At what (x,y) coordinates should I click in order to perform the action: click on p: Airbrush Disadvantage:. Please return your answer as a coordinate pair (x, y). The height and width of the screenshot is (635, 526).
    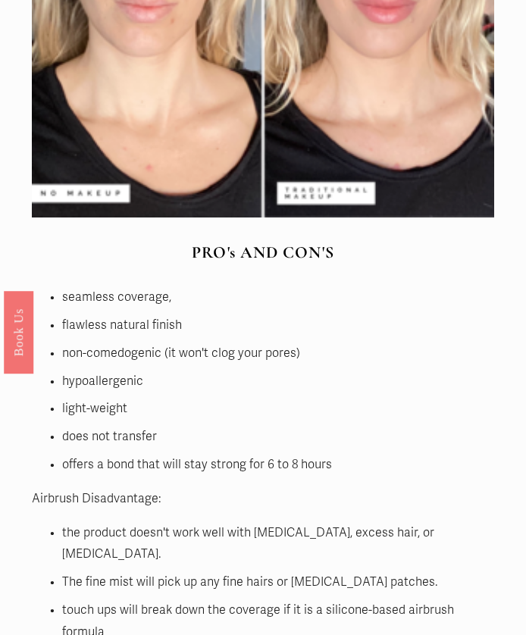
    Looking at the image, I should click on (263, 499).